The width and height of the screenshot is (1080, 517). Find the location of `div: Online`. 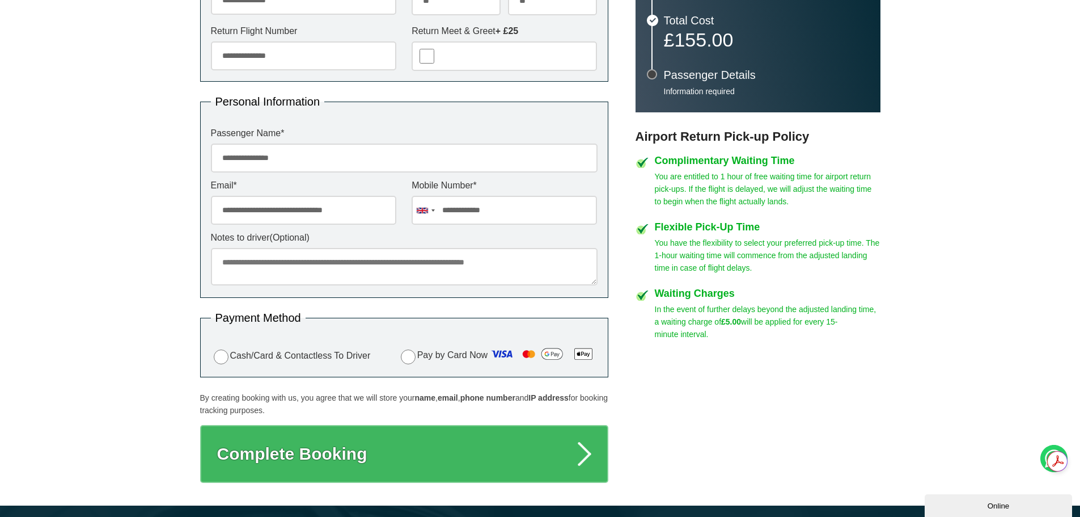

div: Online is located at coordinates (74, 14).